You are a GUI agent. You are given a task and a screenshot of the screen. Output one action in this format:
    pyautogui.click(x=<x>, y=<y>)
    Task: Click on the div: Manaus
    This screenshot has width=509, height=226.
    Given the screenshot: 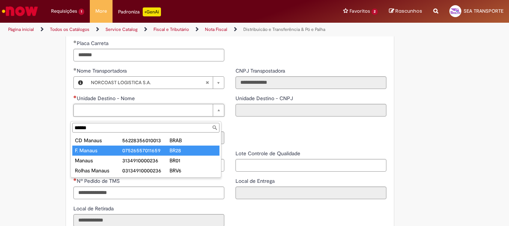 What is the action you would take?
    pyautogui.click(x=98, y=161)
    